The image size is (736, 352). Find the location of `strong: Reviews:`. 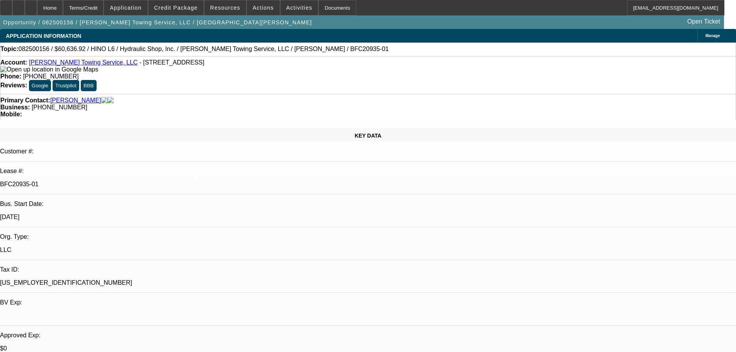

strong: Reviews: is located at coordinates (14, 85).